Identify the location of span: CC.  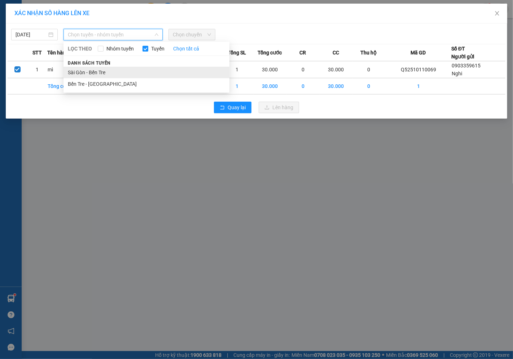
(336, 53).